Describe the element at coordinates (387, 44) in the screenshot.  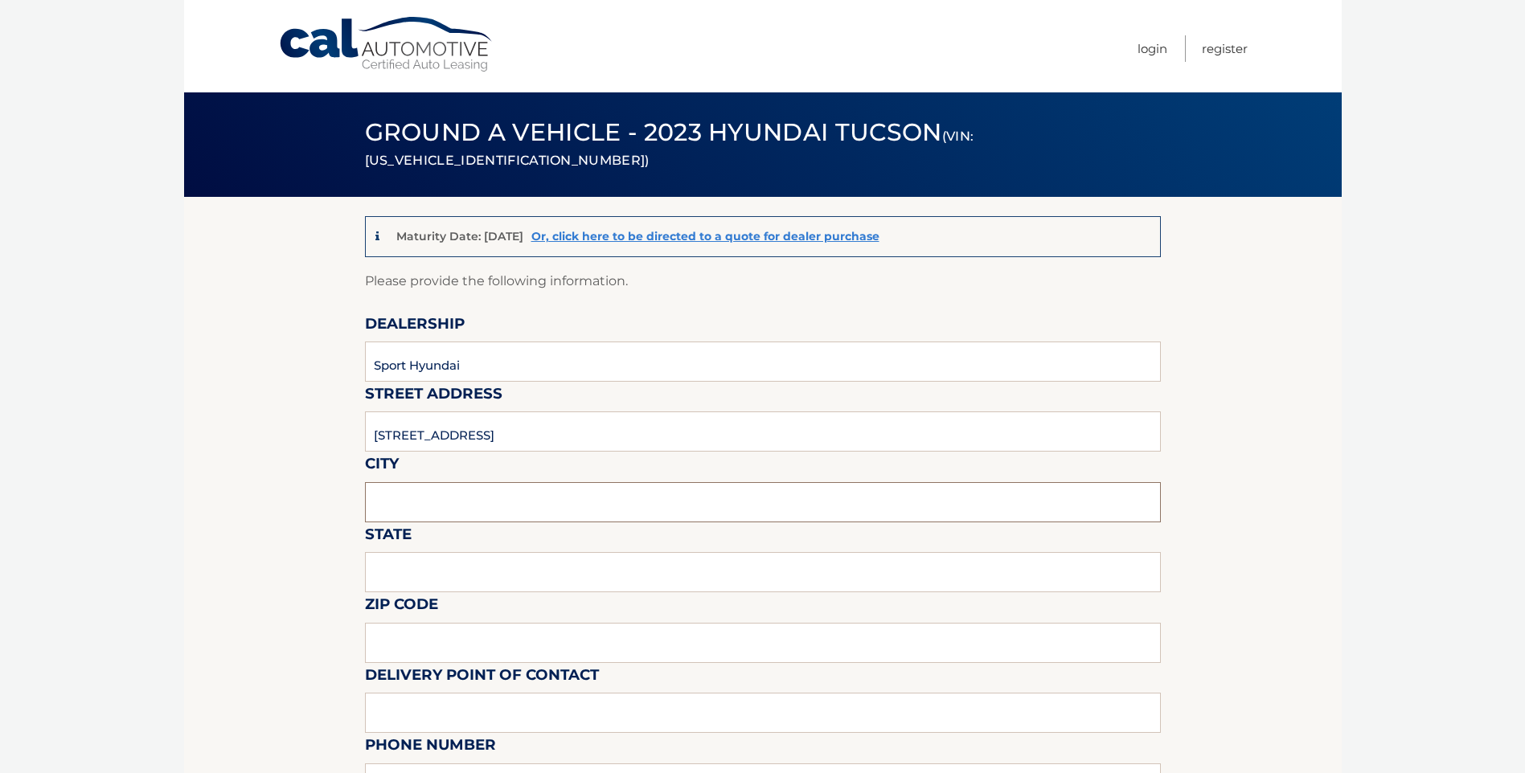
I see `a: Cal Automotive` at that location.